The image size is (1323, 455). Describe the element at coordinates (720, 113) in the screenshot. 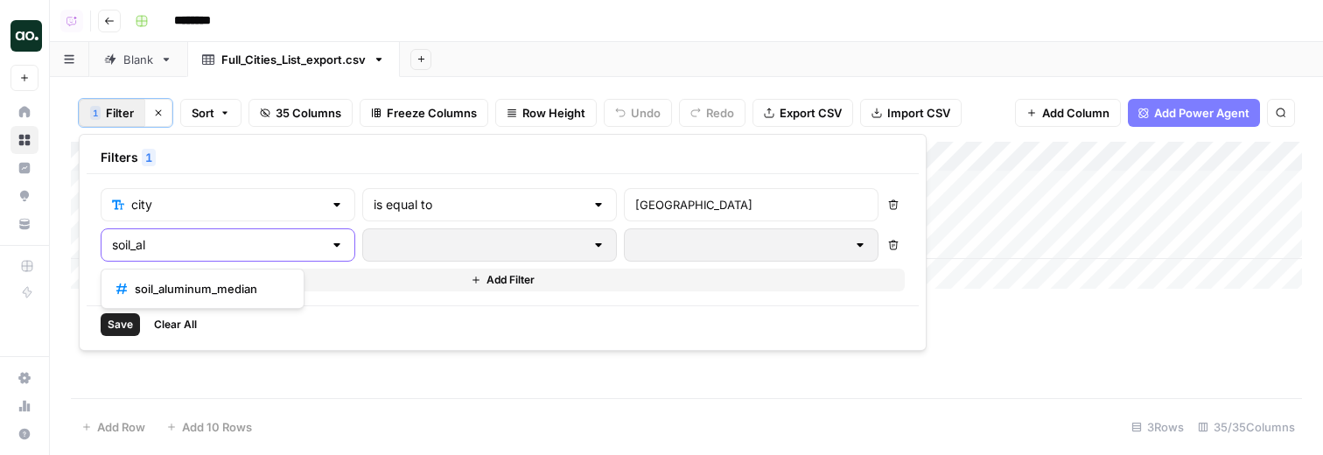

I see `span: Redo` at that location.